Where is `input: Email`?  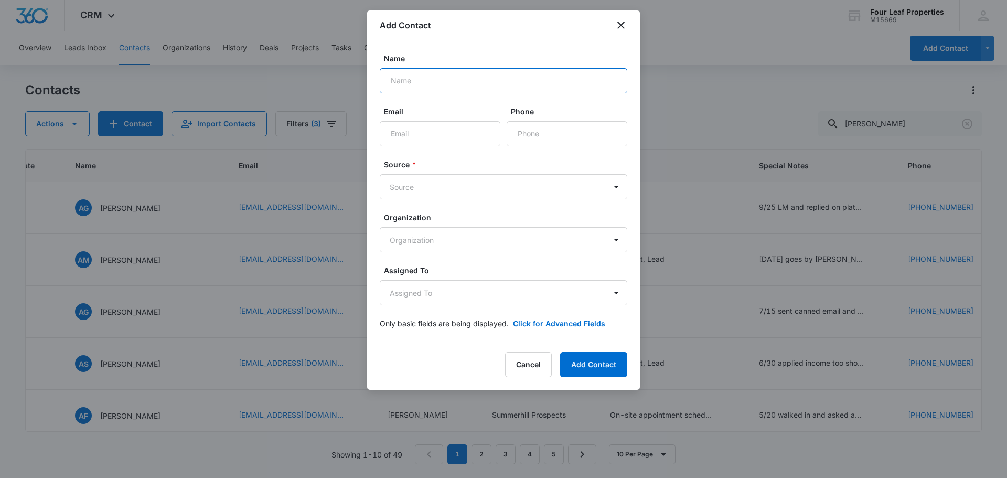
input: Email is located at coordinates (440, 134).